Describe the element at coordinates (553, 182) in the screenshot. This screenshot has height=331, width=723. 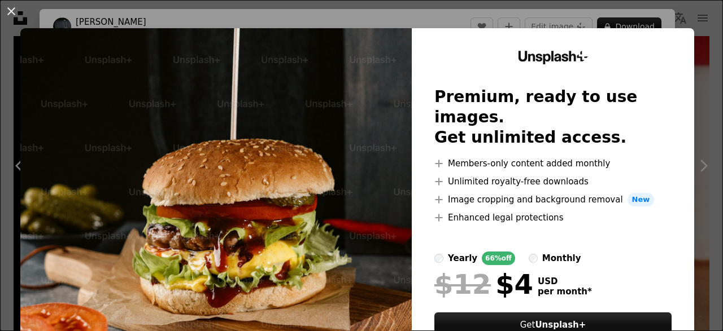
I see `li: Unlimited royalty-free downloads` at that location.